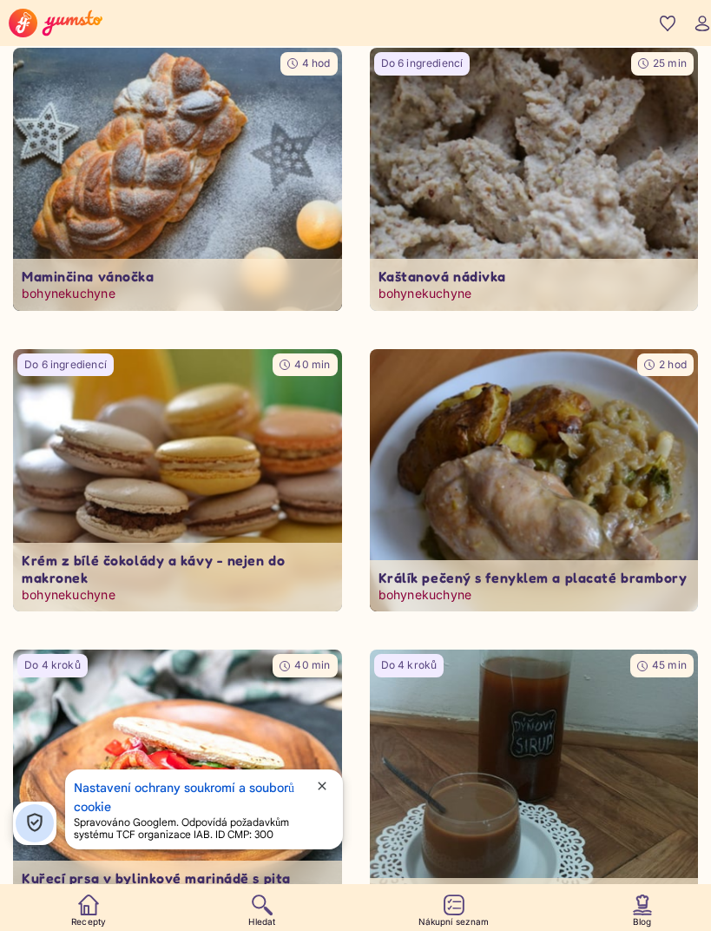  I want to click on a: undefinedDo 6 ingrediencí25 minKaštanová nádivkabohynekuchyne, so click(534, 179).